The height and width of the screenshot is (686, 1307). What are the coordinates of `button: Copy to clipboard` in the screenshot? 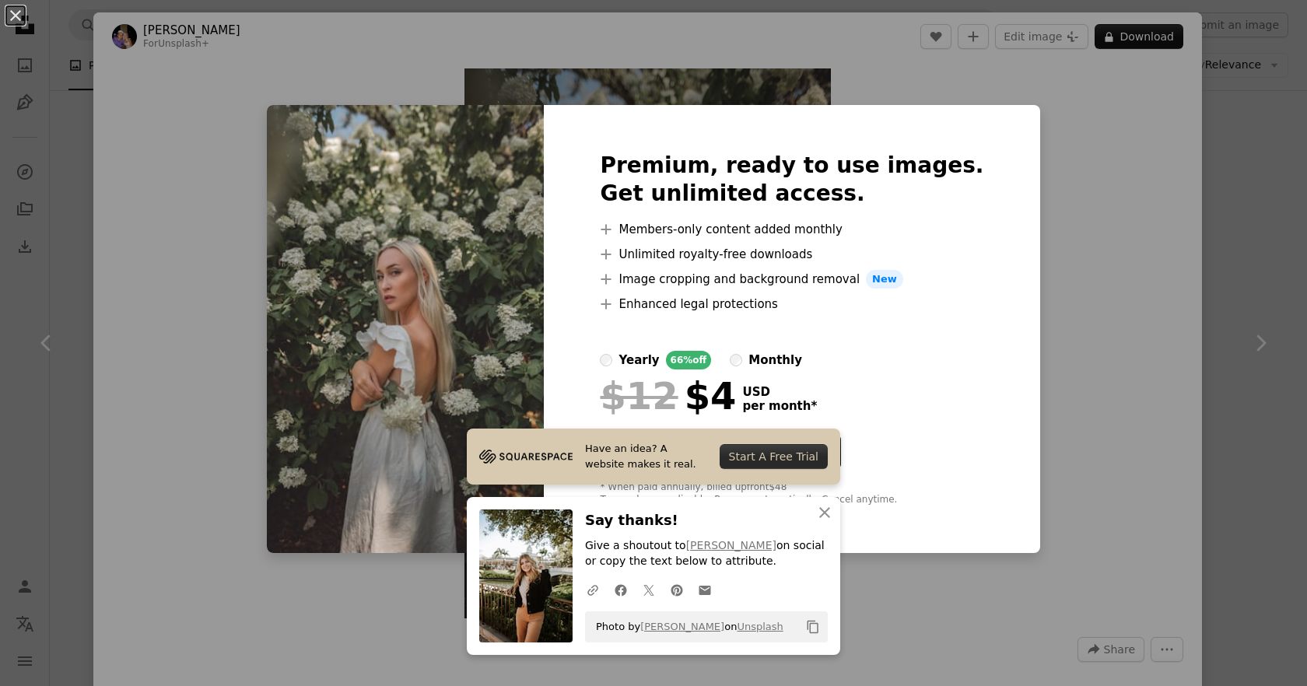 It's located at (813, 627).